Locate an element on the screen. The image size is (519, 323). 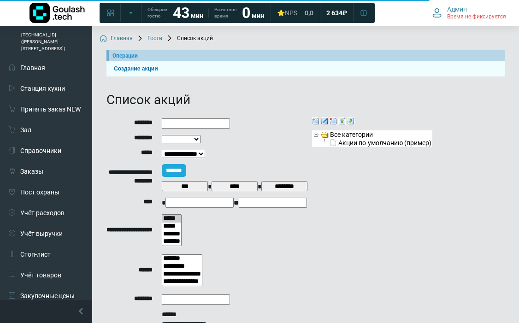
span: NPS is located at coordinates (291, 13).